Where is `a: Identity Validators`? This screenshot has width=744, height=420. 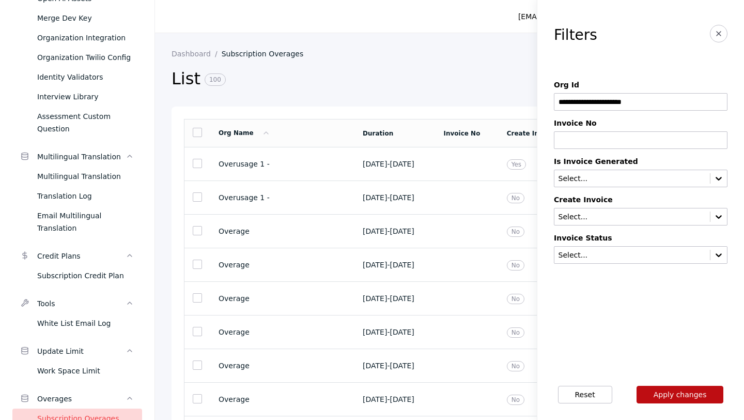 a: Identity Validators is located at coordinates (77, 77).